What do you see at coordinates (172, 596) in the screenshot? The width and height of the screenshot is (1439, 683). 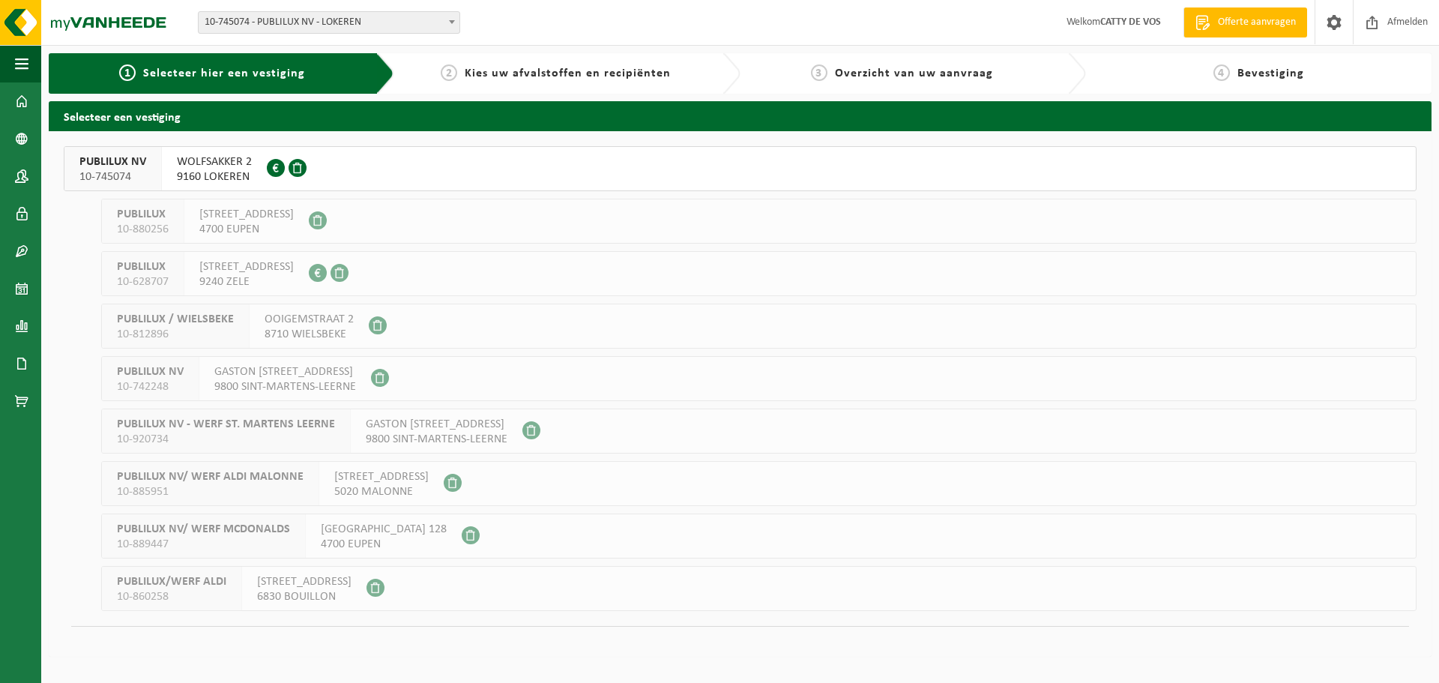 I see `span: 10-860258` at bounding box center [172, 596].